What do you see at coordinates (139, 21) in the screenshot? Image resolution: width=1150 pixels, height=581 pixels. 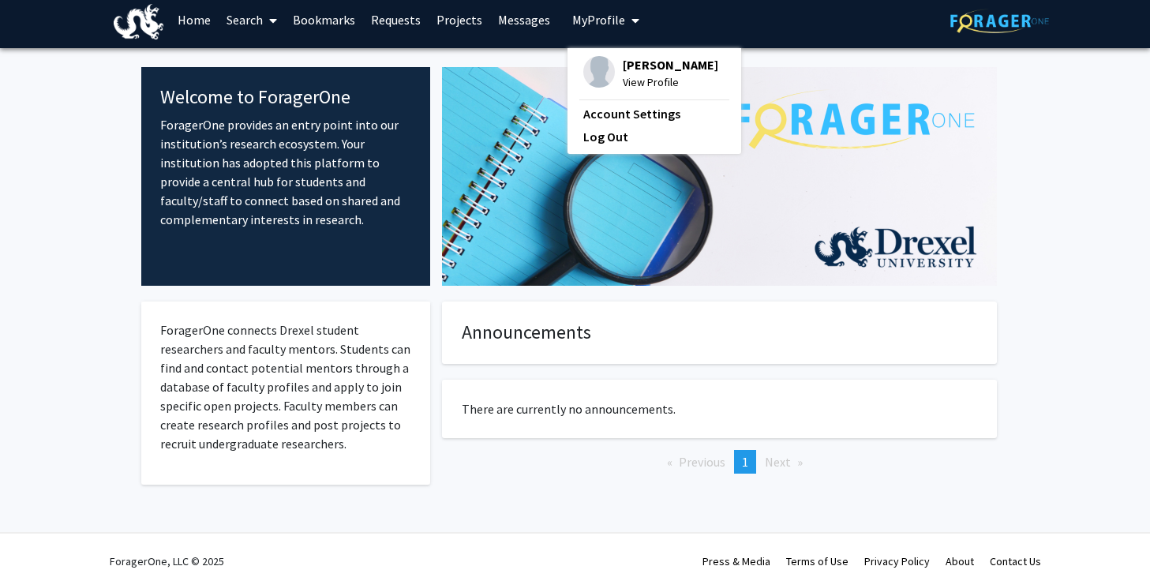 I see `img: Drexel University Logo` at bounding box center [139, 21].